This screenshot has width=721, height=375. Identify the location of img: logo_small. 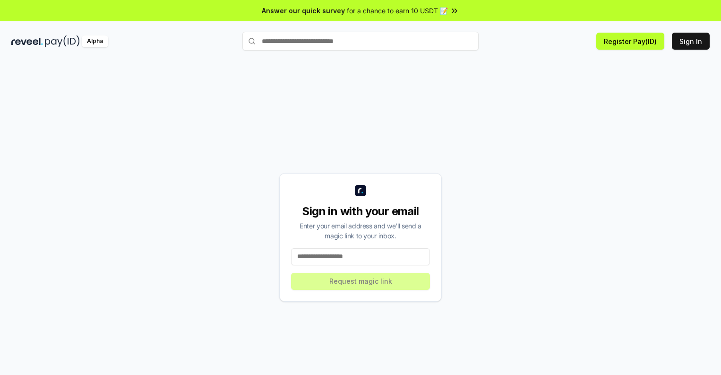
(360, 190).